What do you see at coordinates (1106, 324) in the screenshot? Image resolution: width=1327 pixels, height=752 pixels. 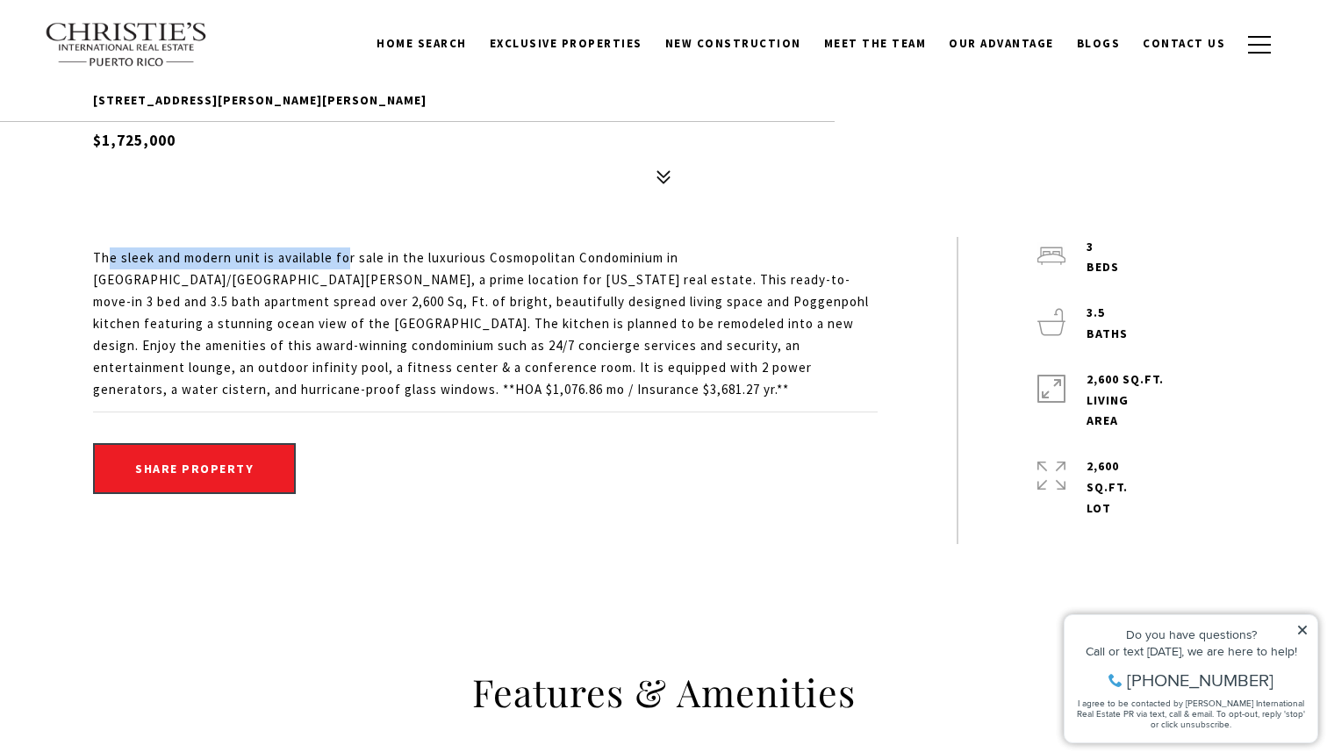 I see `p: 3.5 baths` at bounding box center [1106, 324].